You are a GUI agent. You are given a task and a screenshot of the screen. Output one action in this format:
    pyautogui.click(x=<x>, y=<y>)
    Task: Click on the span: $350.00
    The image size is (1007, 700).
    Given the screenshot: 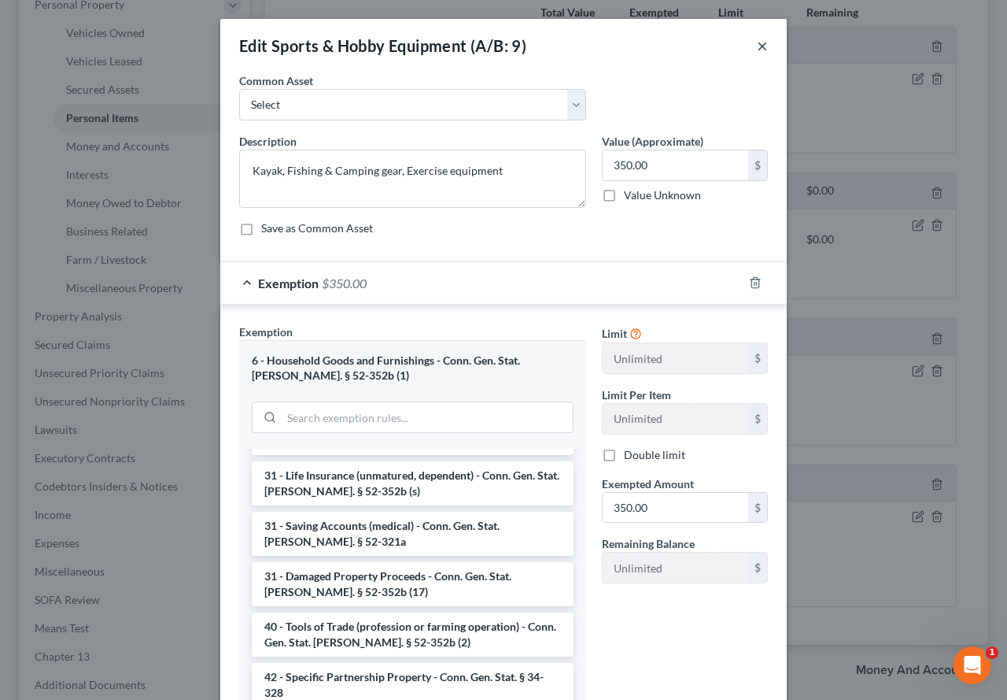 What is the action you would take?
    pyautogui.click(x=344, y=283)
    